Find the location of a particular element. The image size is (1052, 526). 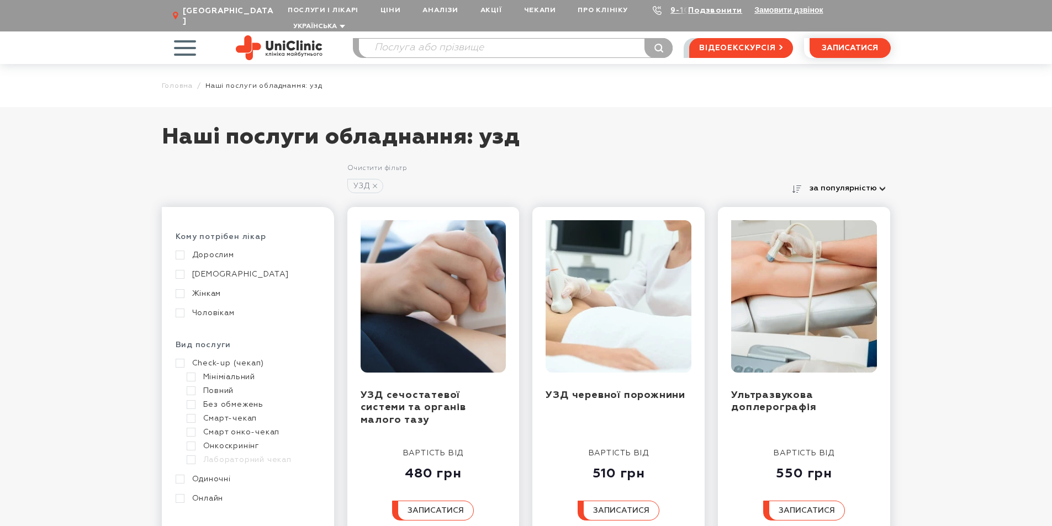

a: Без обмежень is located at coordinates (252, 405).